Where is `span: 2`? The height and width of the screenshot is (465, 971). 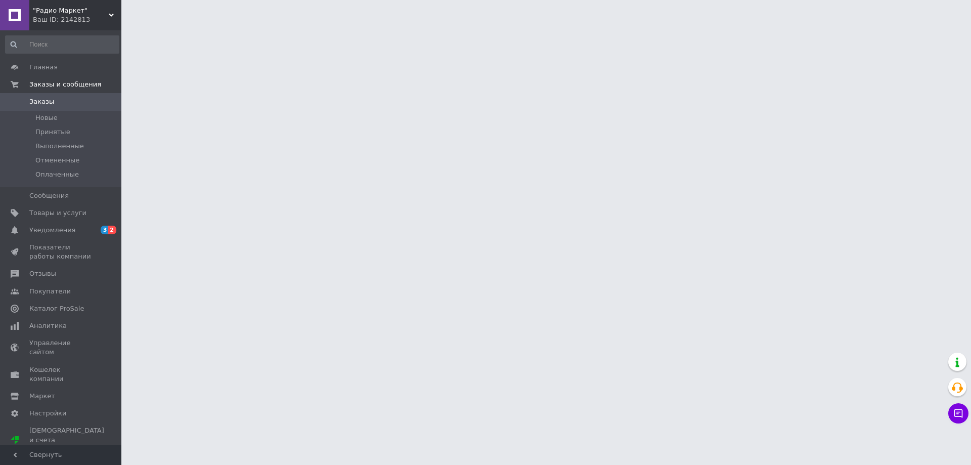 span: 2 is located at coordinates (112, 230).